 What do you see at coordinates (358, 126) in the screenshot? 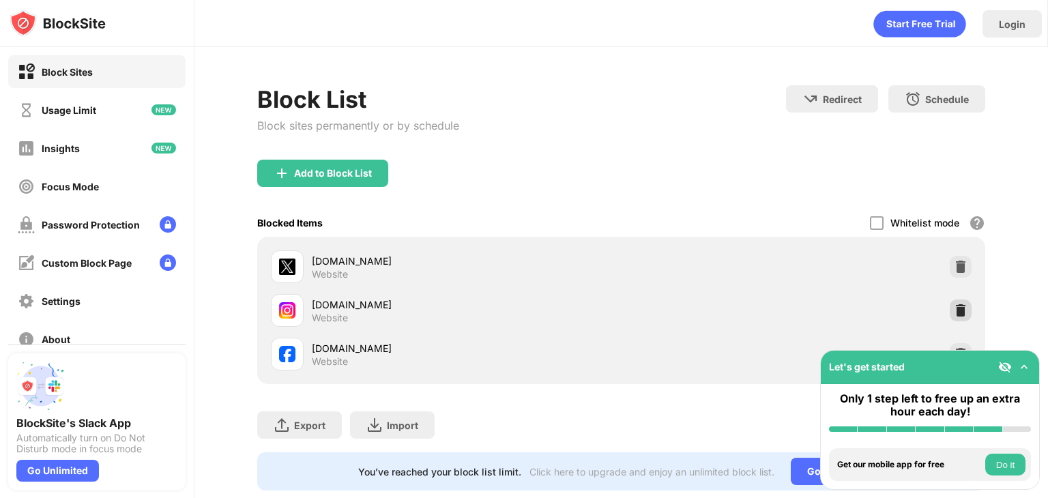
I see `div: Block sites permanently or by schedule` at bounding box center [358, 126].